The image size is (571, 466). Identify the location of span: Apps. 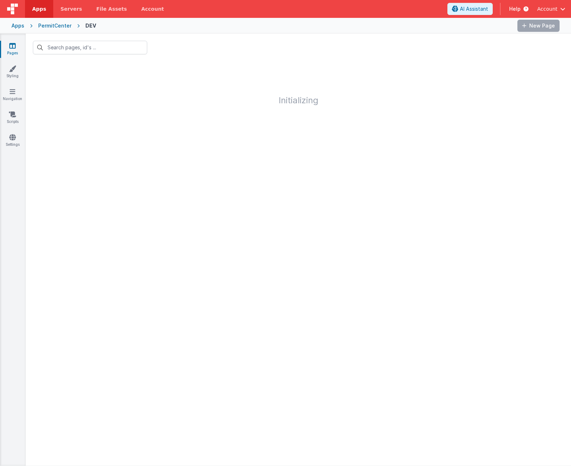
(39, 9).